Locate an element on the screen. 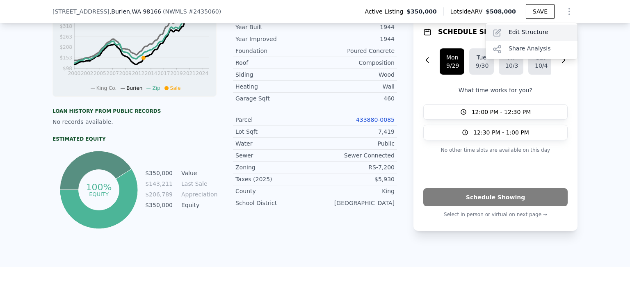 The height and width of the screenshot is (285, 630). span: Active Listing is located at coordinates (386, 11).